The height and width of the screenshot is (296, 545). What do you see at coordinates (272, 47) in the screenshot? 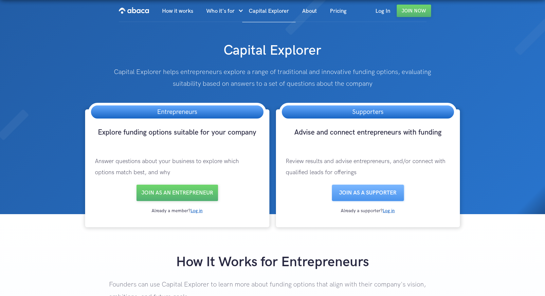
I see `h1: Capital Explorer` at bounding box center [272, 47].